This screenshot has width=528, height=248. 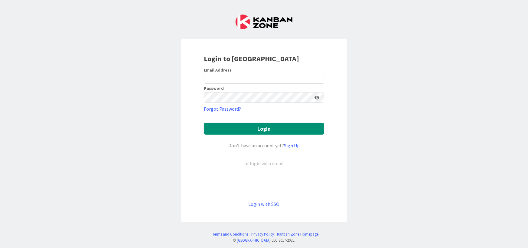 I want to click on a: Terms and Conditions, so click(x=231, y=234).